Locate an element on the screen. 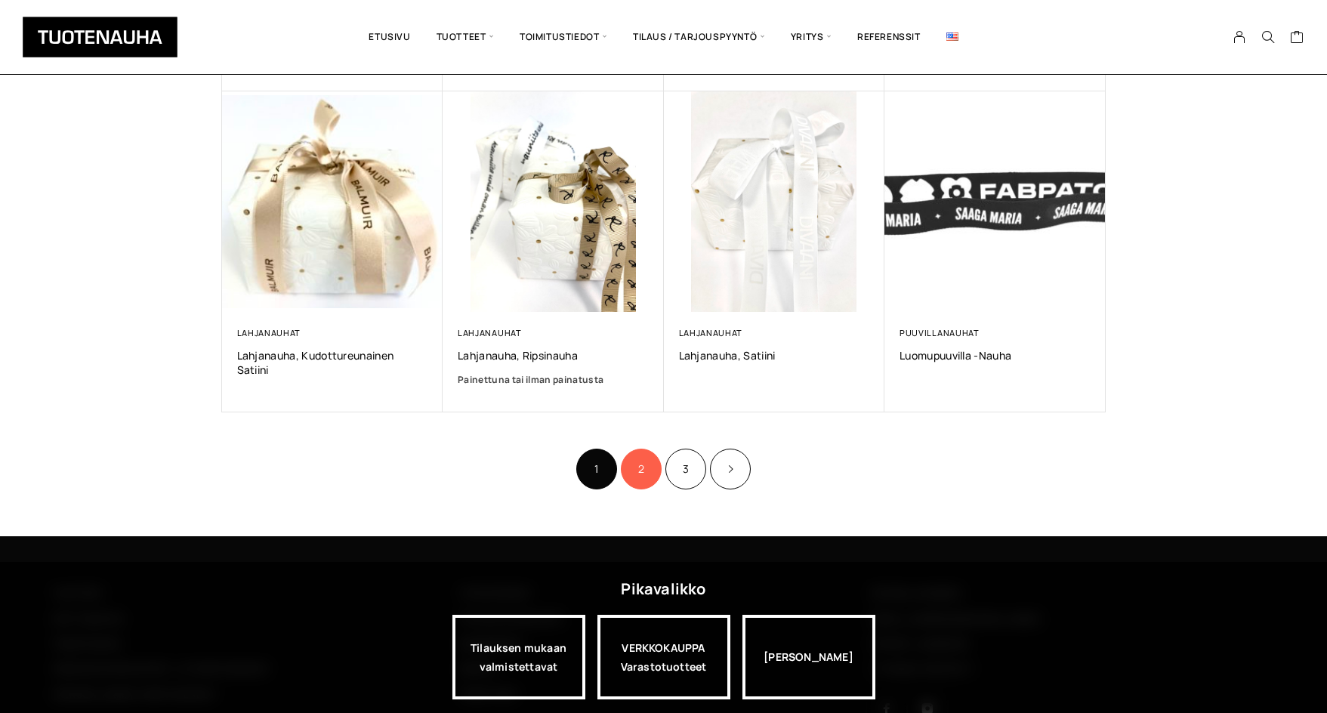 This screenshot has width=1327, height=713. span: Luomupuuvilla -nauha is located at coordinates (994, 355).